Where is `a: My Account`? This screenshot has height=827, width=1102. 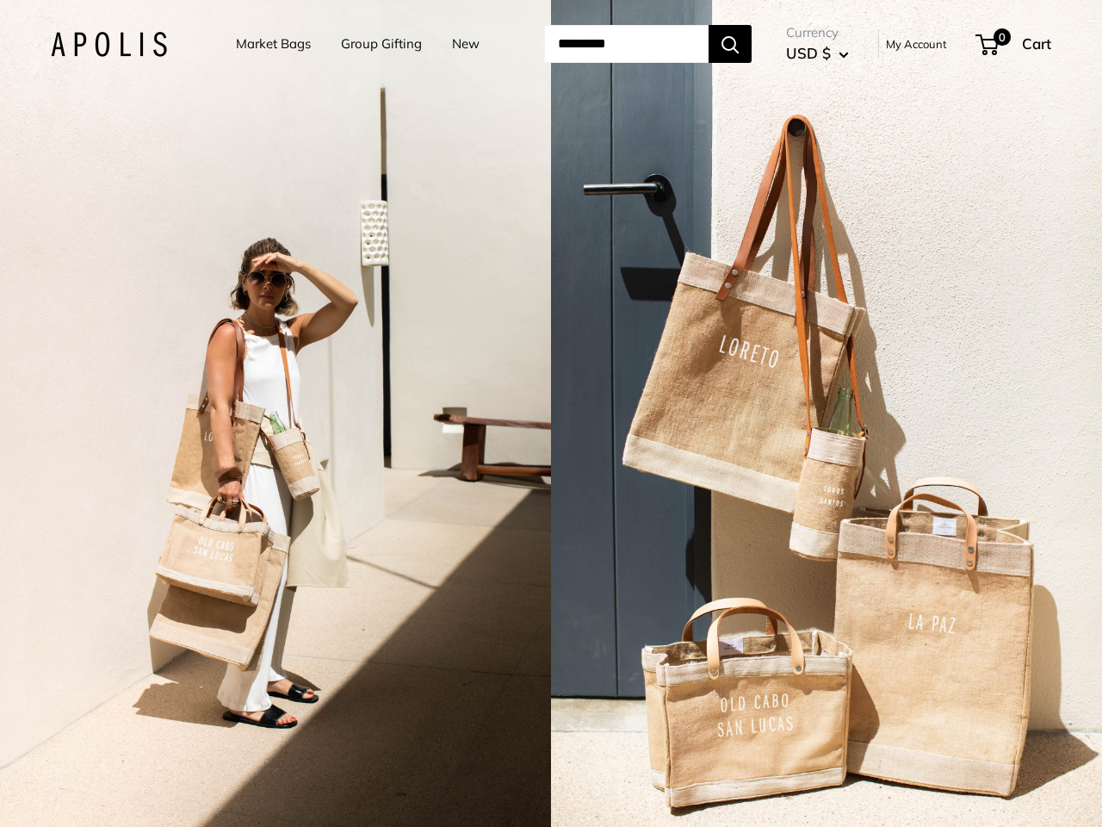 a: My Account is located at coordinates (916, 44).